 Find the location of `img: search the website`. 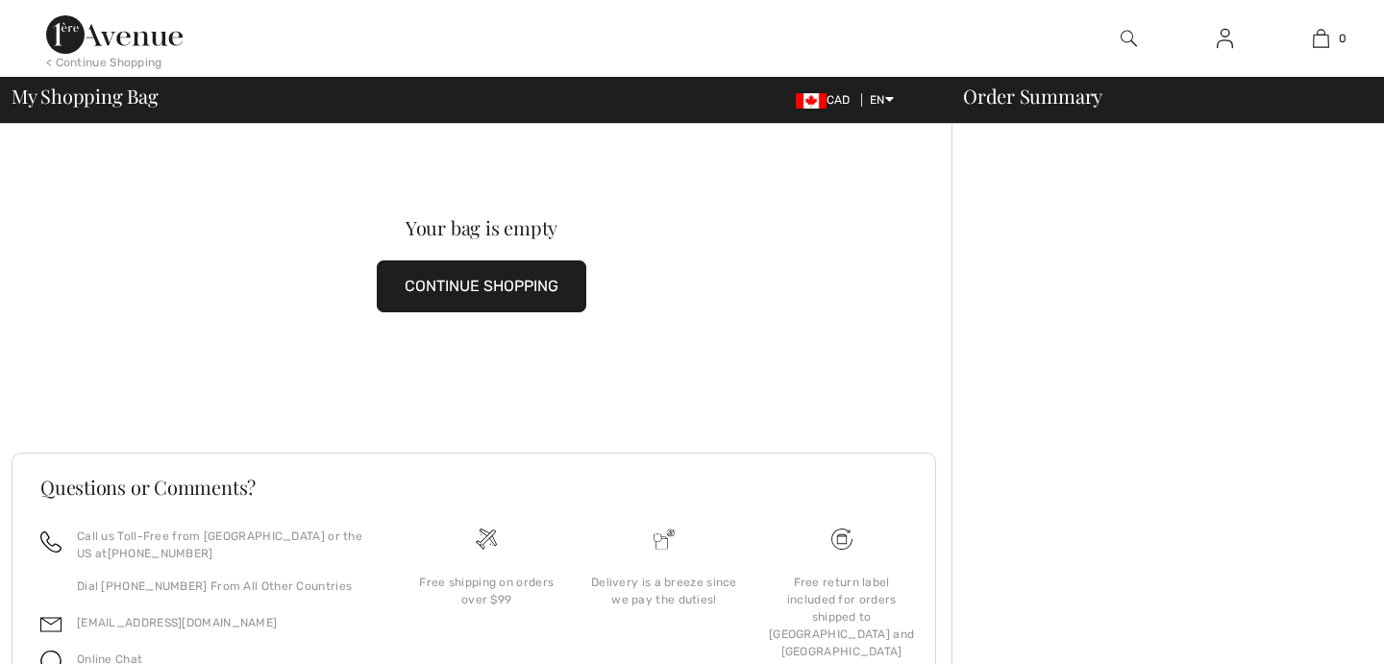

img: search the website is located at coordinates (1128, 38).